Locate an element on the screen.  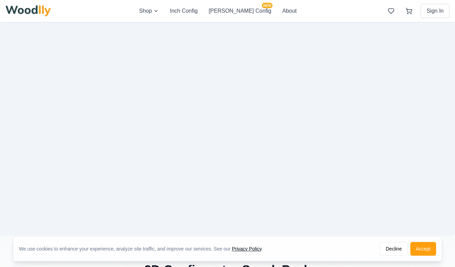
img: Woodlly is located at coordinates (28, 11).